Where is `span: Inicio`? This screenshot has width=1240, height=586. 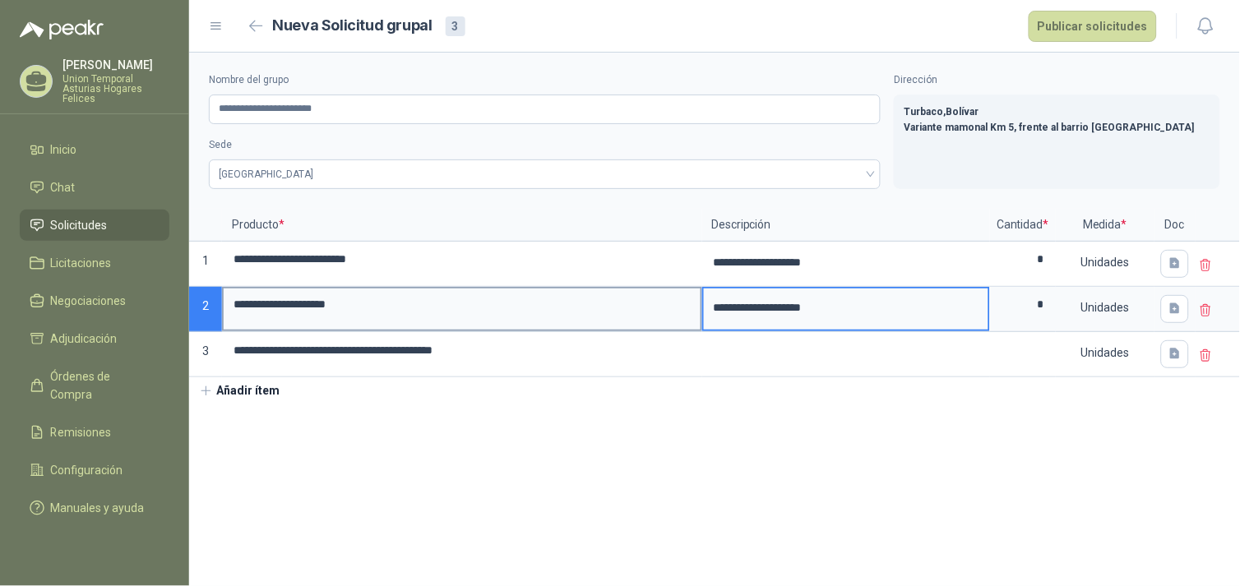
span: Inicio is located at coordinates (64, 150).